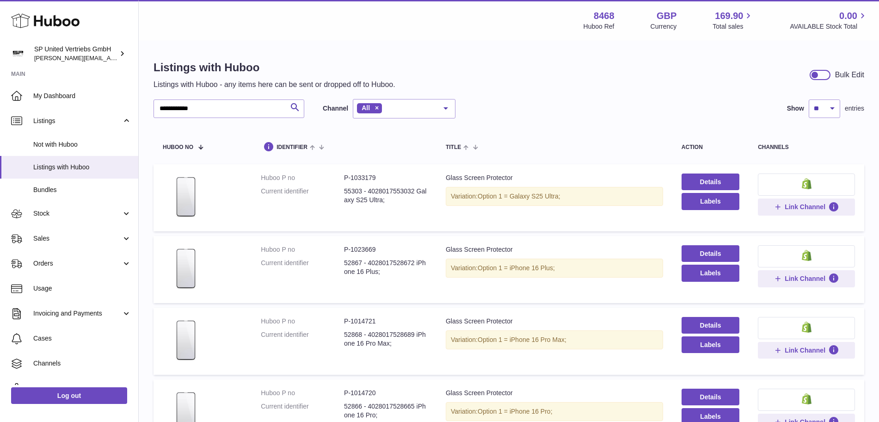 The image size is (879, 422). Describe the element at coordinates (82, 190) in the screenshot. I see `span: Bundles` at that location.